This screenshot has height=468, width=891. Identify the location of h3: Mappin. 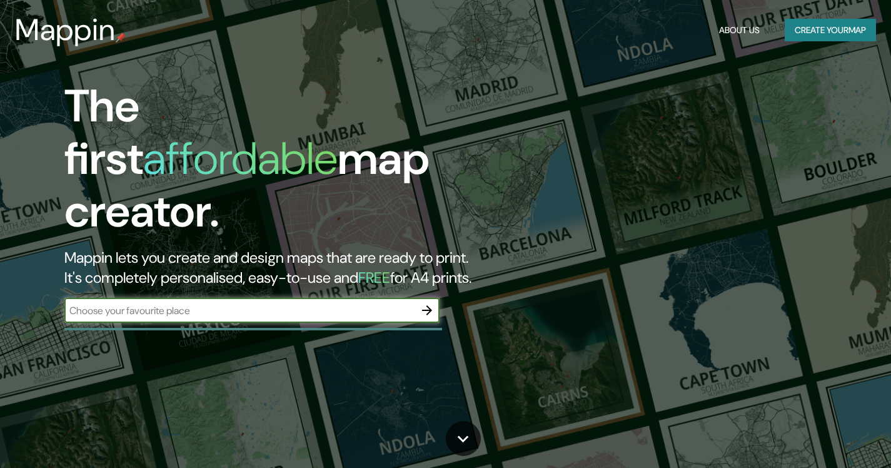
(65, 30).